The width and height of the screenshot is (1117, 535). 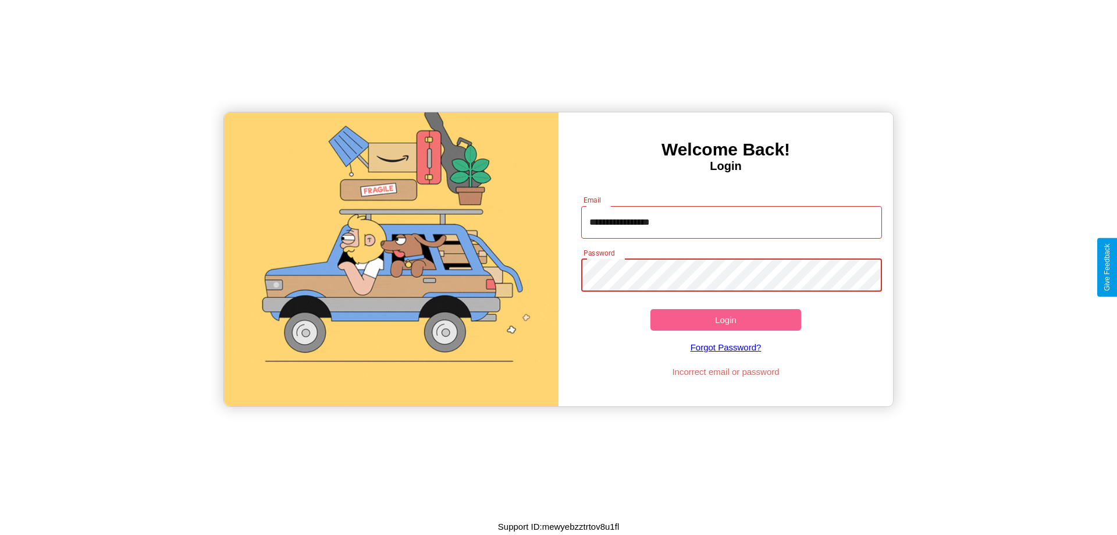 I want to click on label: Email, so click(x=592, y=200).